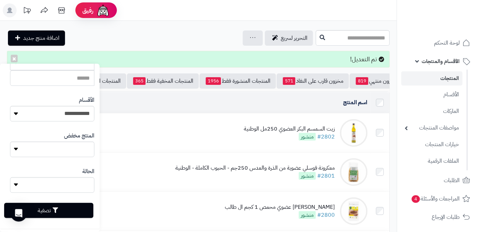  I want to click on a: المراجعات والأسئلة4, so click(438, 199).